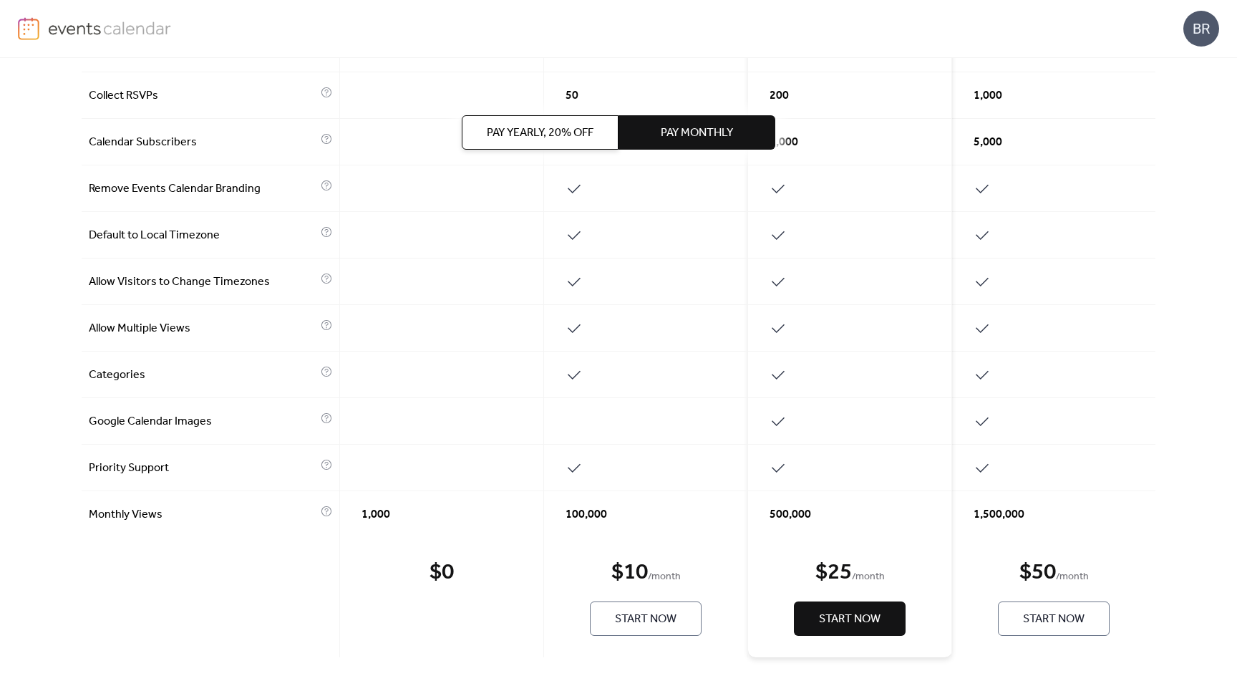  What do you see at coordinates (109, 28) in the screenshot?
I see `img: logo-type` at bounding box center [109, 28].